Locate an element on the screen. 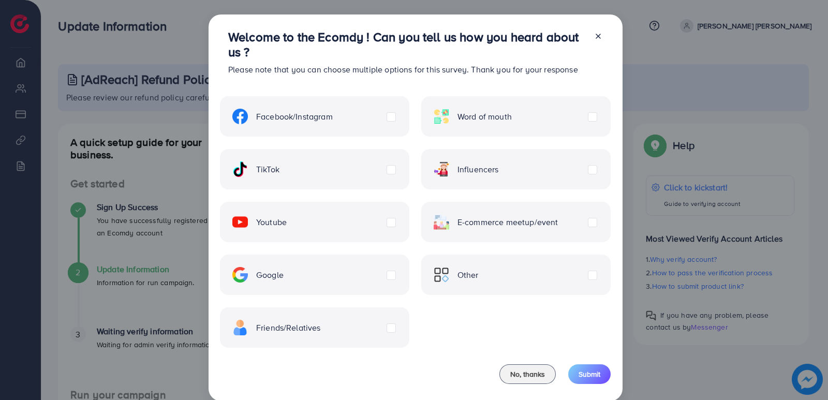 The image size is (828, 400). img: ic-google.5bdd9b68.svg is located at coordinates (240, 275).